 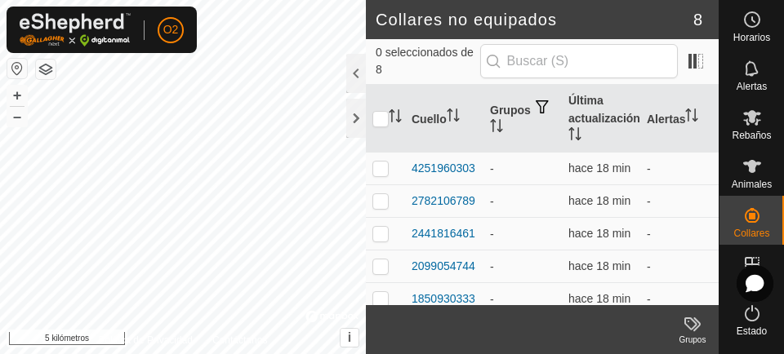 I want to click on font: Horarios, so click(x=751, y=38).